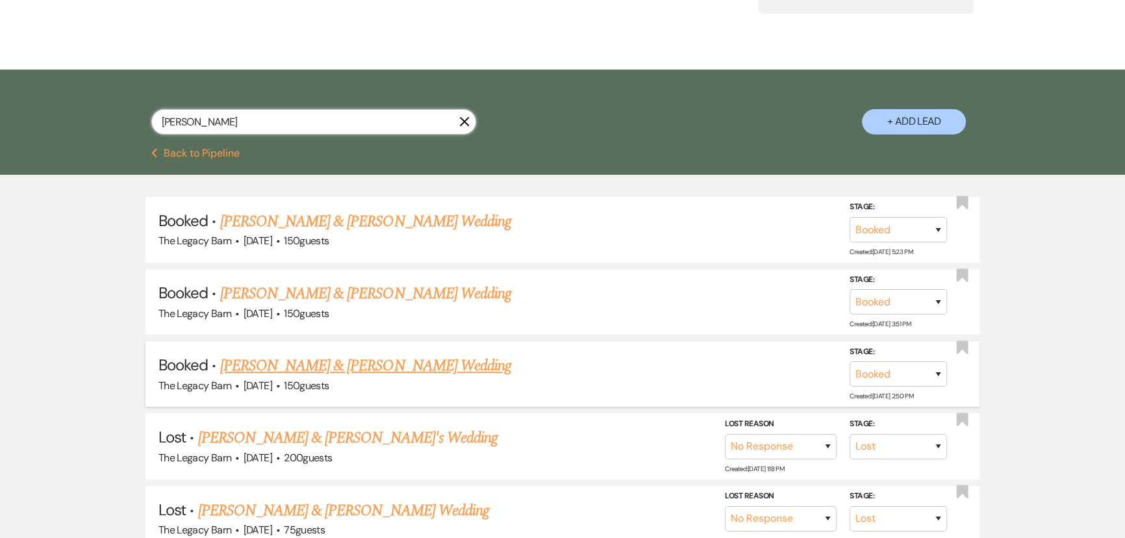  Describe the element at coordinates (914, 121) in the screenshot. I see `button: + Add Lead` at that location.